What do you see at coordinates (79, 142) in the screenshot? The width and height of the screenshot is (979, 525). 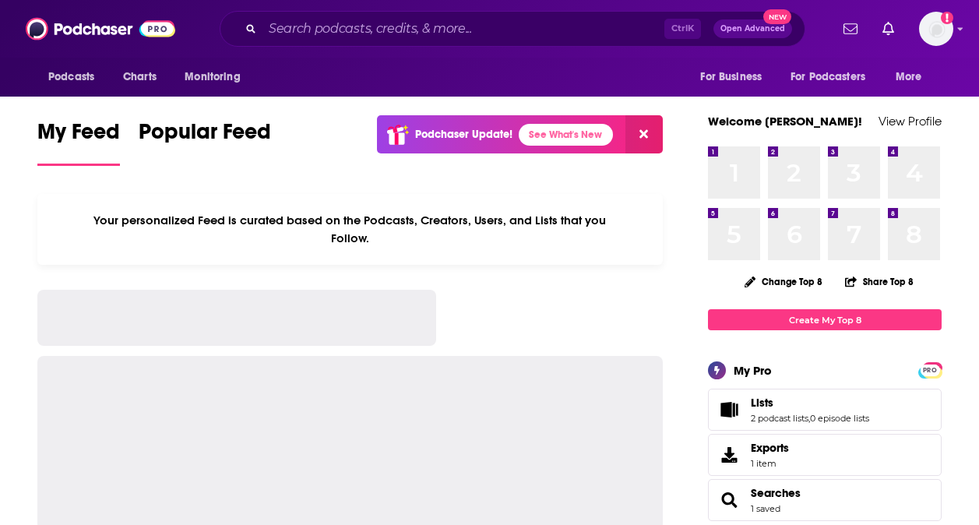 I see `a: My Feed` at bounding box center [79, 142].